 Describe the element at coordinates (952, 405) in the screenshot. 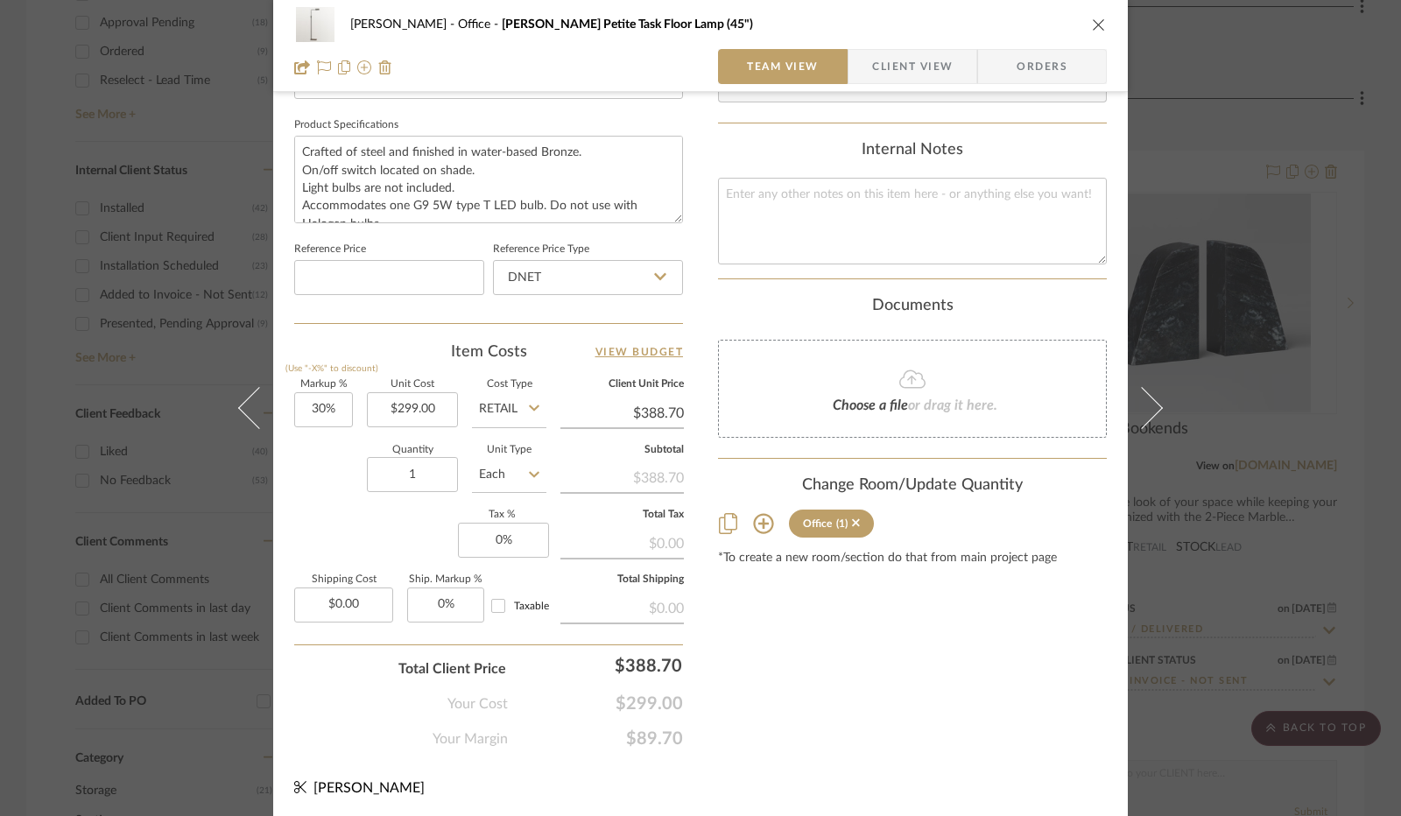

I see `span: or drag it here.` at that location.